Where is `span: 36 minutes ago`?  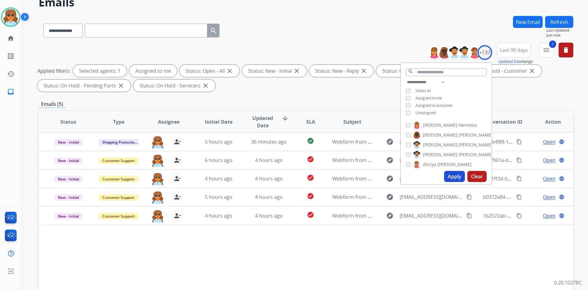
span: 36 minutes ago is located at coordinates (269, 142).